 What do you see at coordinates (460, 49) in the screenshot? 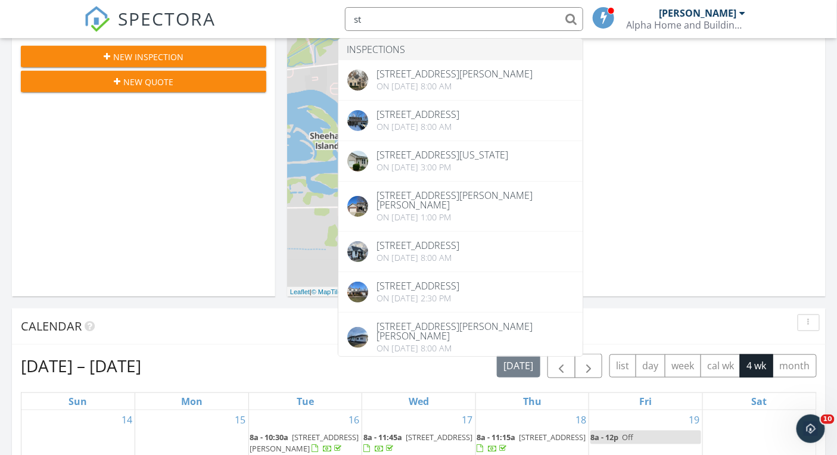
I see `li: Inspections` at bounding box center [460, 49].